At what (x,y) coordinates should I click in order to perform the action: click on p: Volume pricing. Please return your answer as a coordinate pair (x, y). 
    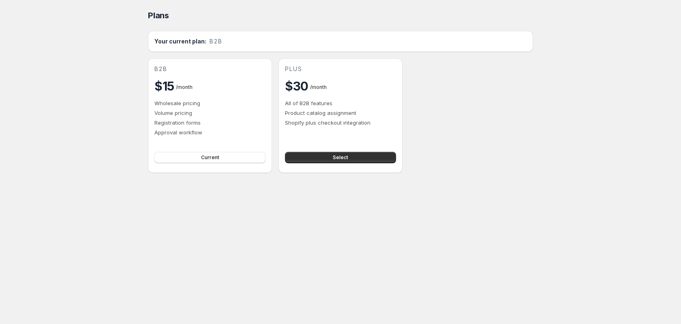
    Looking at the image, I should click on (210, 113).